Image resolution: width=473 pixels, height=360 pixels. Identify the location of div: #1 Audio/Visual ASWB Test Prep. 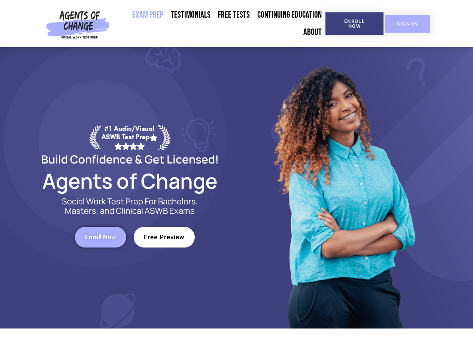
(130, 137).